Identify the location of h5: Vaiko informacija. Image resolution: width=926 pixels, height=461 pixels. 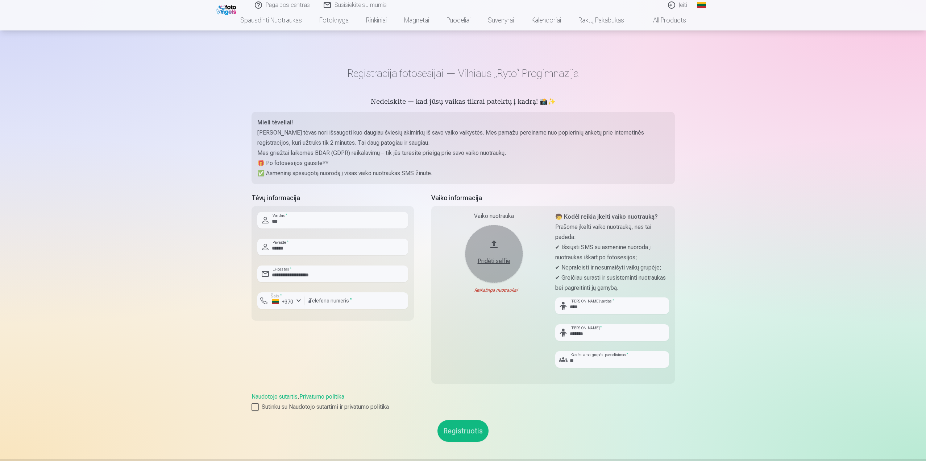
(553, 198).